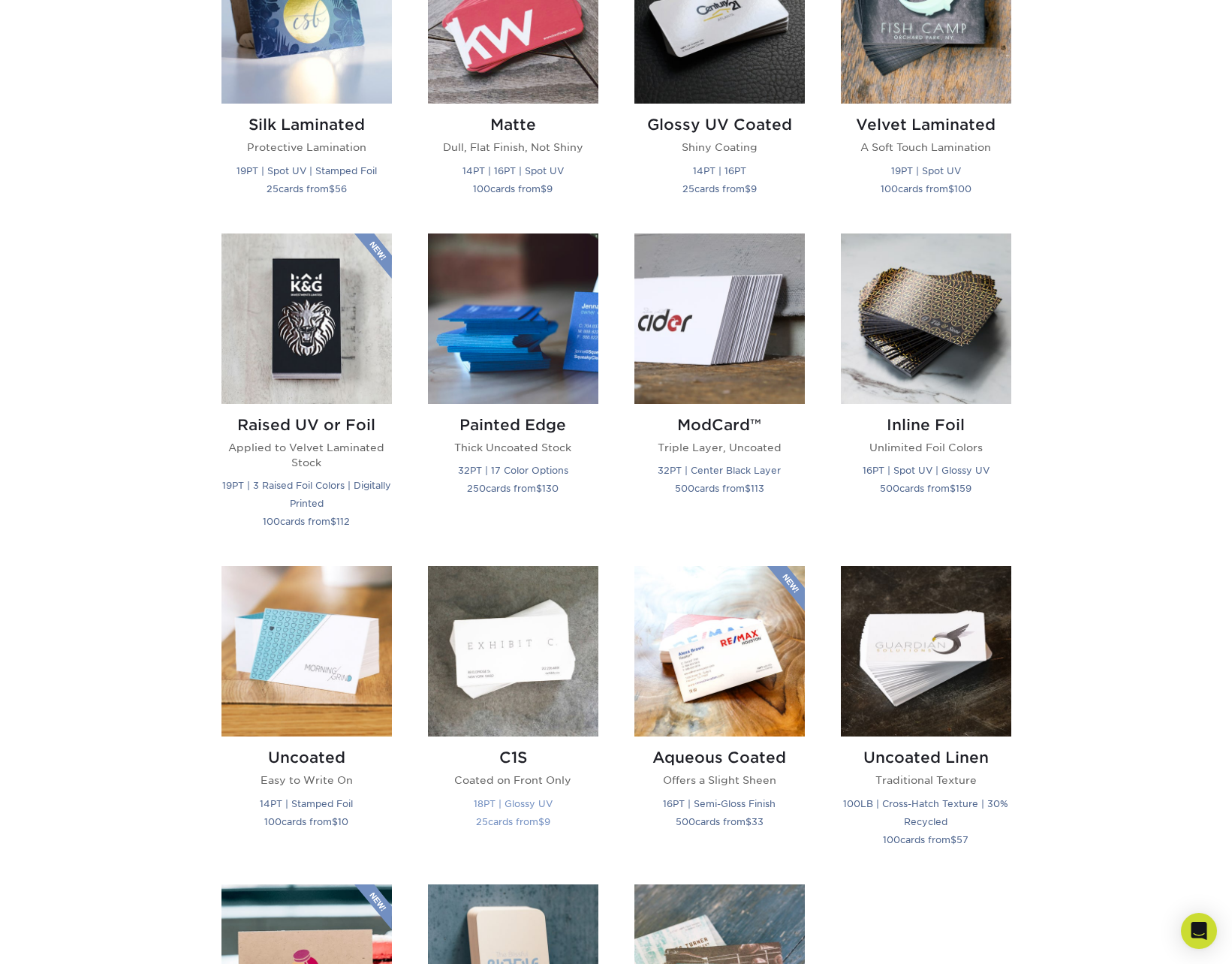 The width and height of the screenshot is (1232, 964). Describe the element at coordinates (719, 125) in the screenshot. I see `h2: Glossy UV Coated` at that location.